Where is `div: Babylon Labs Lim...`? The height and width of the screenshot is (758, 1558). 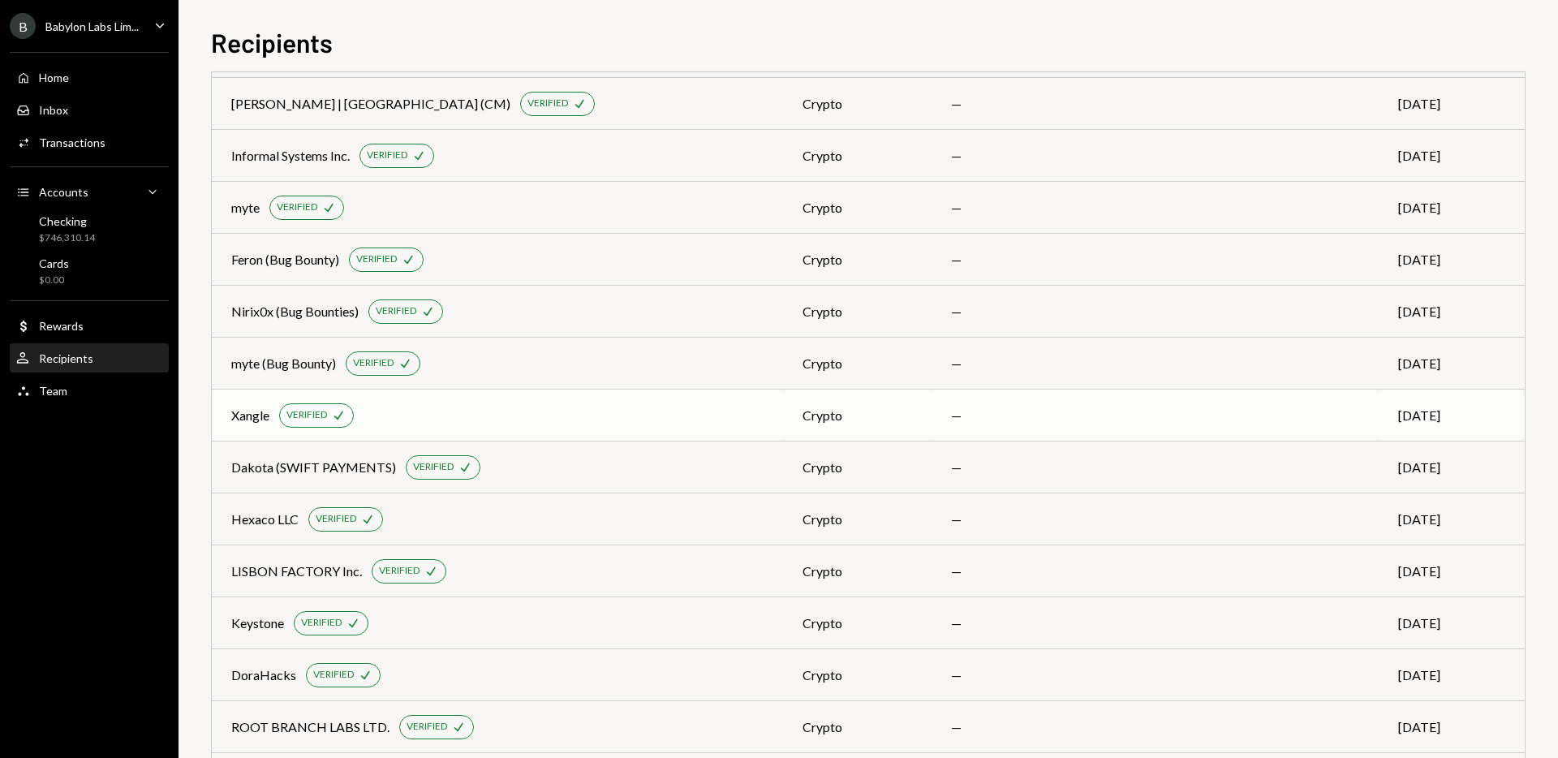
div: Babylon Labs Lim... is located at coordinates (92, 26).